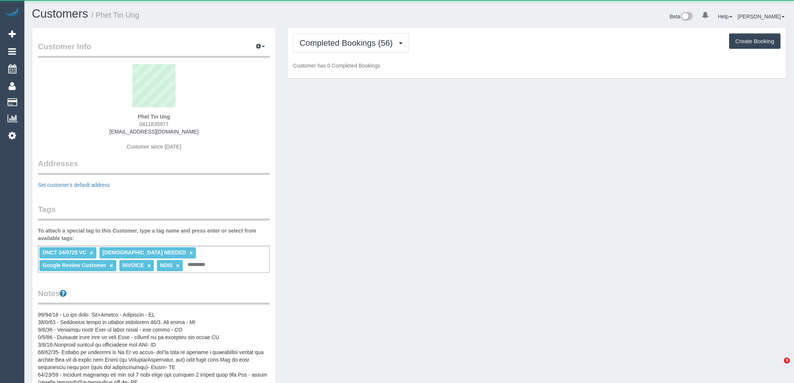 The width and height of the screenshot is (794, 383). I want to click on legend: Tags, so click(154, 212).